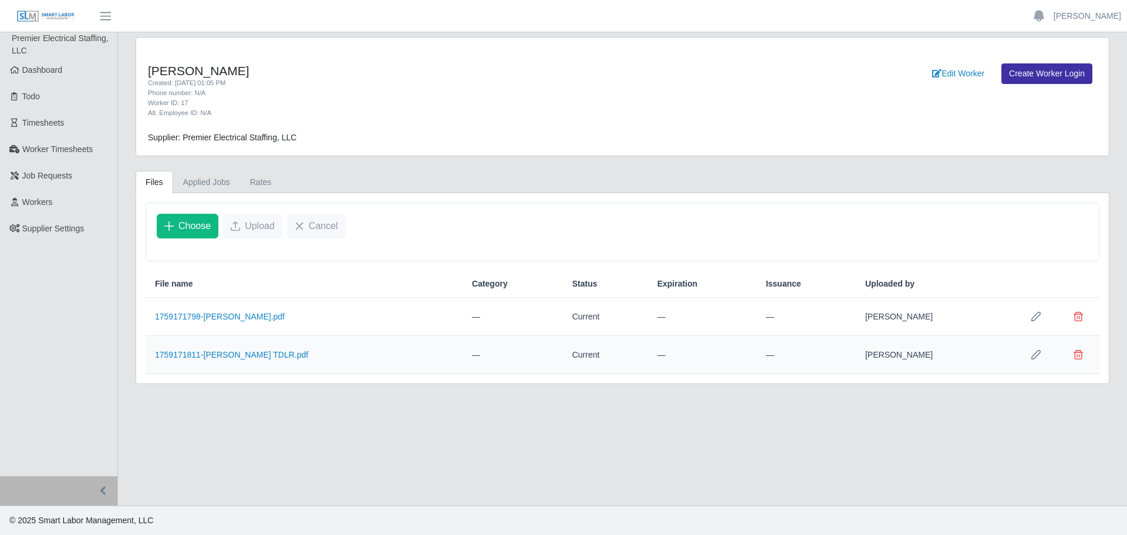  I want to click on span: Uploaded by, so click(890, 284).